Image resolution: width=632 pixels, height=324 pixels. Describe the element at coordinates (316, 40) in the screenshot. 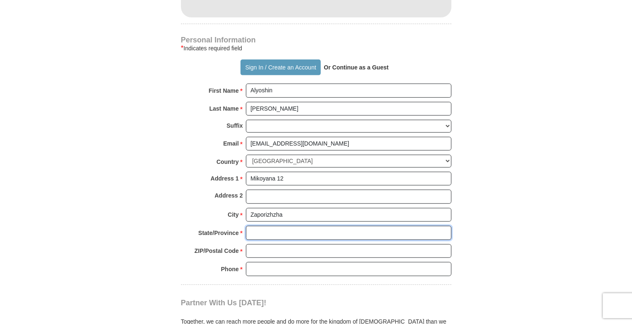

I see `h4: Personal Information` at that location.